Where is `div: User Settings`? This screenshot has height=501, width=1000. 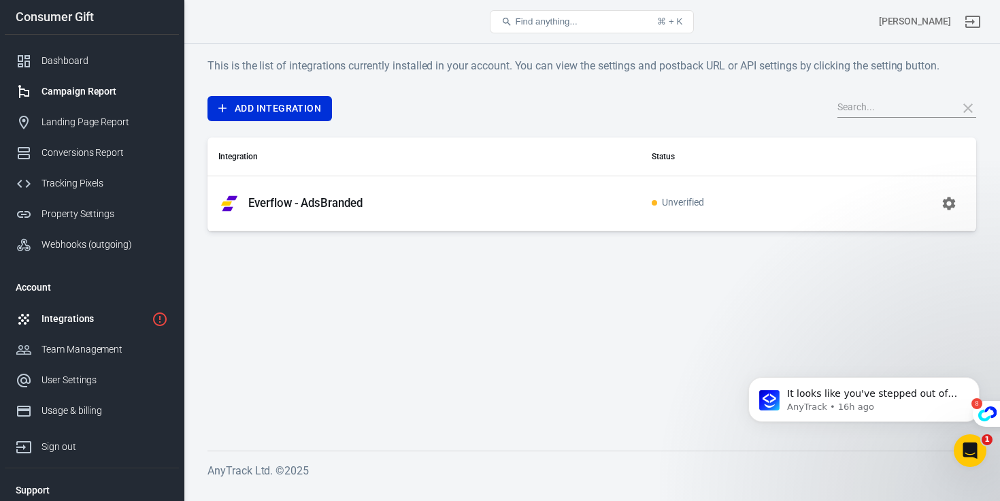
div: User Settings is located at coordinates (105, 380).